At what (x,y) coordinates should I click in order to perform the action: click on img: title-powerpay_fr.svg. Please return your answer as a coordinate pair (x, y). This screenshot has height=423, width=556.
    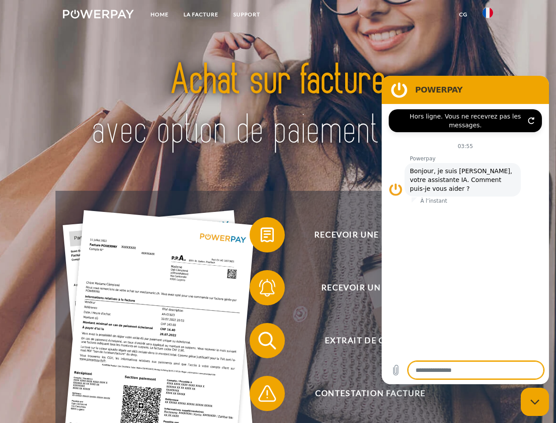
    Looking at the image, I should click on (278, 105).